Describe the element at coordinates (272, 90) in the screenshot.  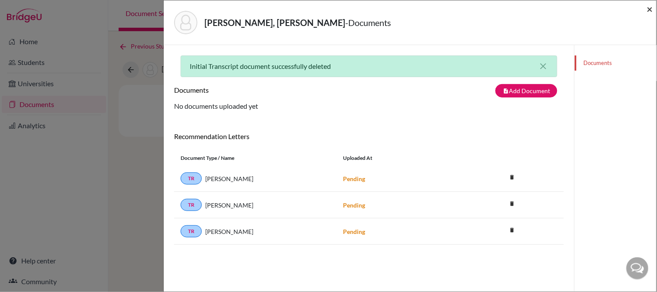
I see `h6: Documents` at that location.